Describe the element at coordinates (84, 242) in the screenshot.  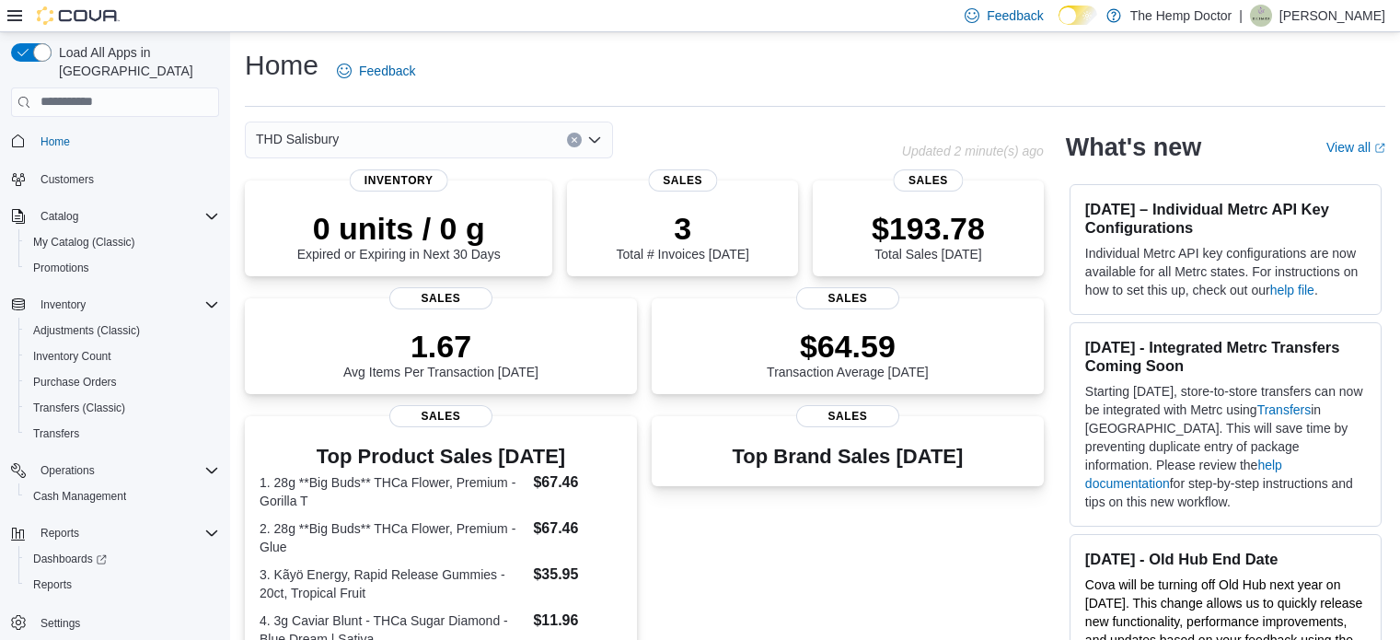
I see `a: My Catalog (Classic)` at that location.